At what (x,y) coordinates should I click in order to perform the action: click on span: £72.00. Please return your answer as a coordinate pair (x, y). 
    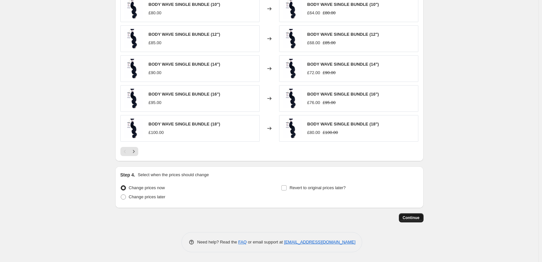
    Looking at the image, I should click on (314, 72).